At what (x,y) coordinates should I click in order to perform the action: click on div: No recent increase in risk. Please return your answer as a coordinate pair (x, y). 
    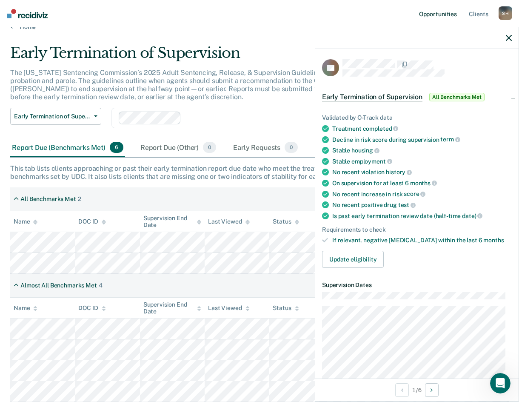
    Looking at the image, I should click on (422, 194).